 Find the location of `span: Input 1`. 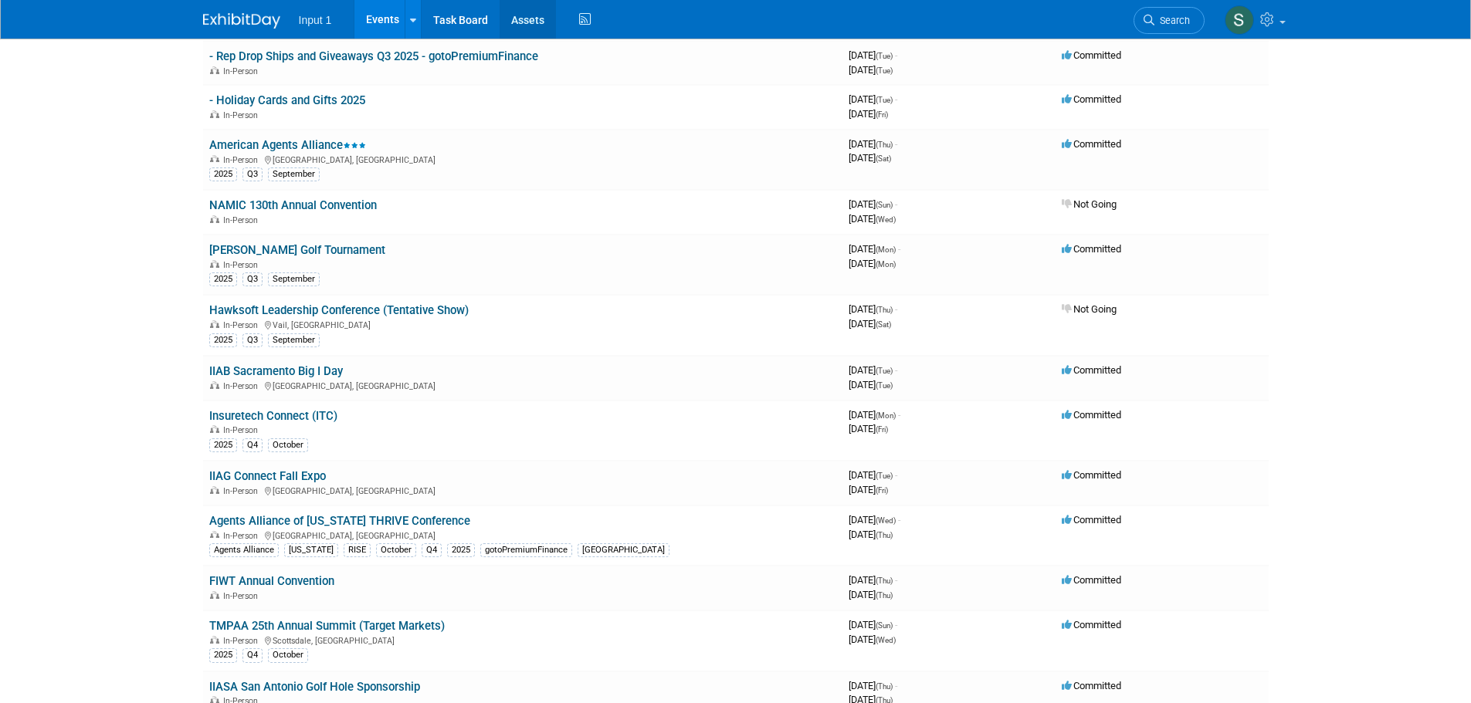

span: Input 1 is located at coordinates (315, 20).